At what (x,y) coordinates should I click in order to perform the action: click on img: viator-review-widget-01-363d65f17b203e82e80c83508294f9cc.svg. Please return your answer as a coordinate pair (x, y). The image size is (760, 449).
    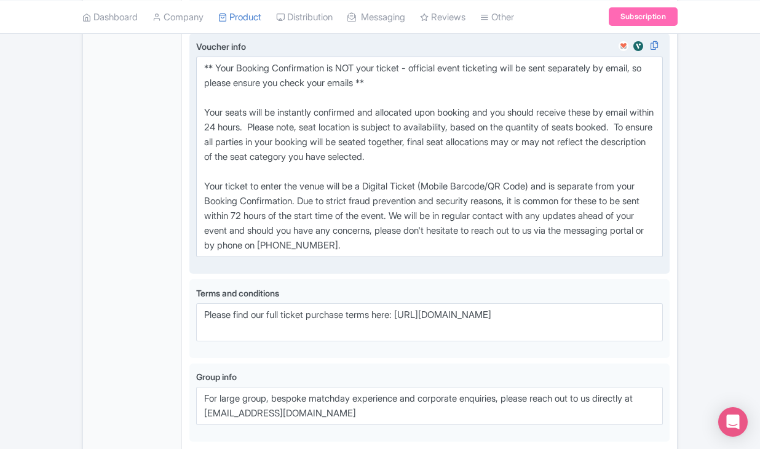
    Looking at the image, I should click on (638, 46).